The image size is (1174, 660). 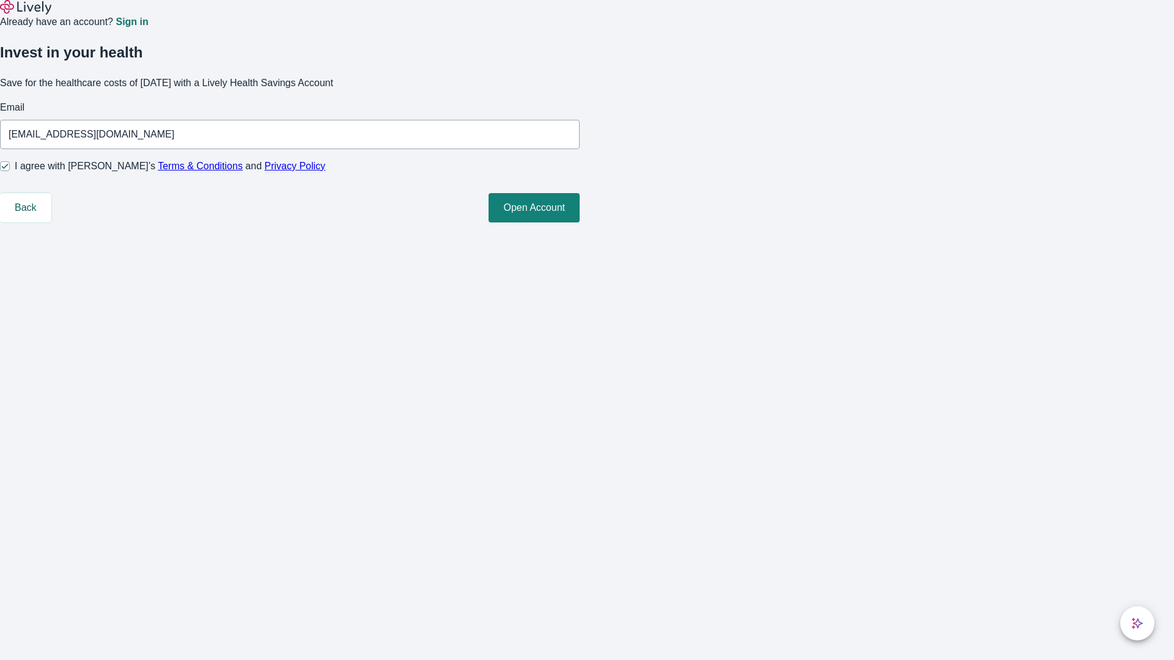 I want to click on div: Sign in, so click(x=131, y=22).